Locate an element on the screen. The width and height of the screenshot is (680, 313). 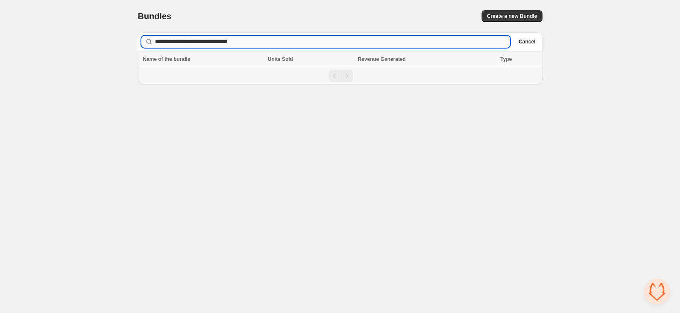
div: Name of the bundle is located at coordinates (203, 59).